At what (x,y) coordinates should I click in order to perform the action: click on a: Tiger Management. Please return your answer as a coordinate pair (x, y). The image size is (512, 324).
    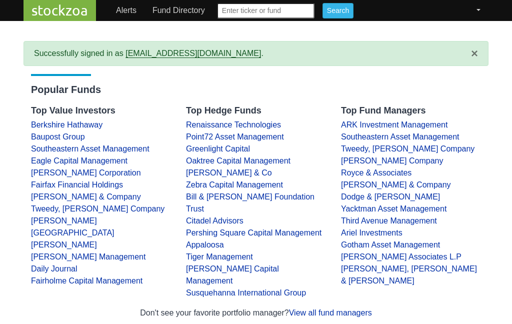
    Looking at the image, I should click on (219, 256).